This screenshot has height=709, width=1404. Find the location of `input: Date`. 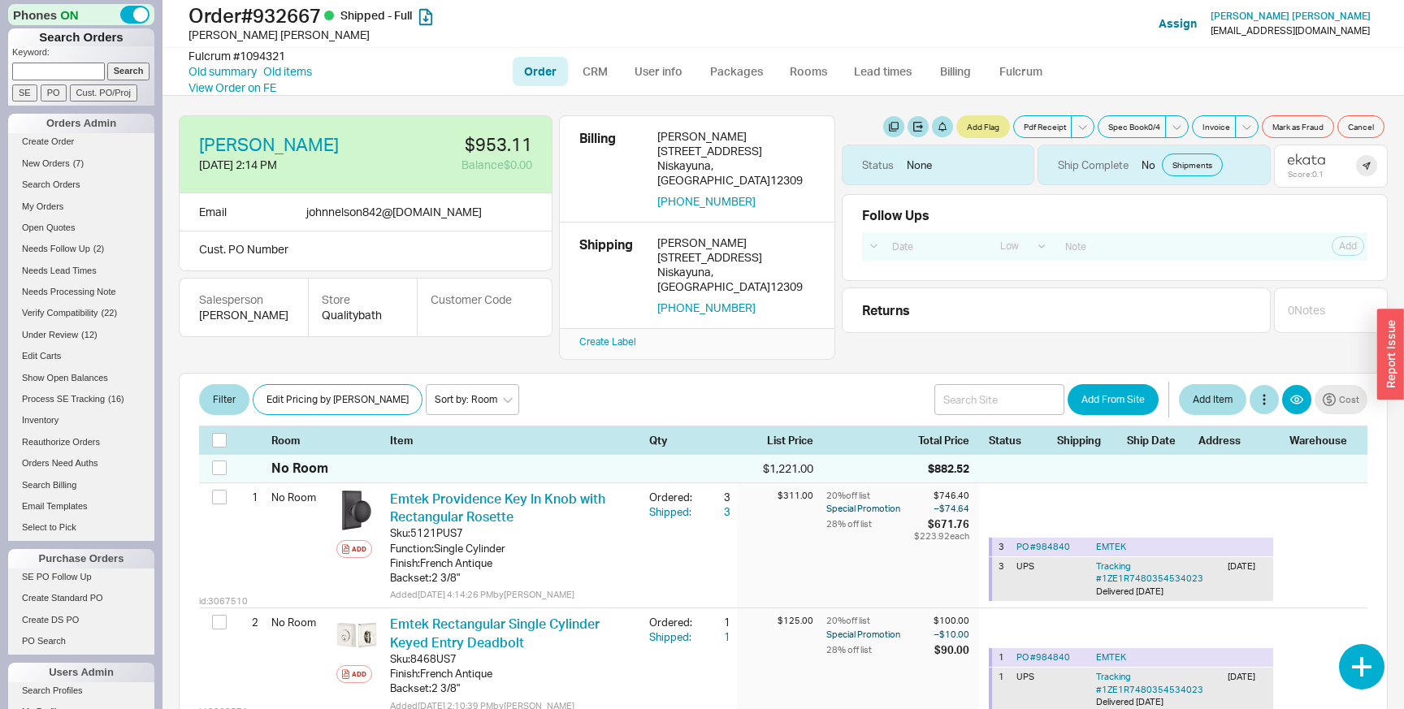

input: Date is located at coordinates (935, 246).